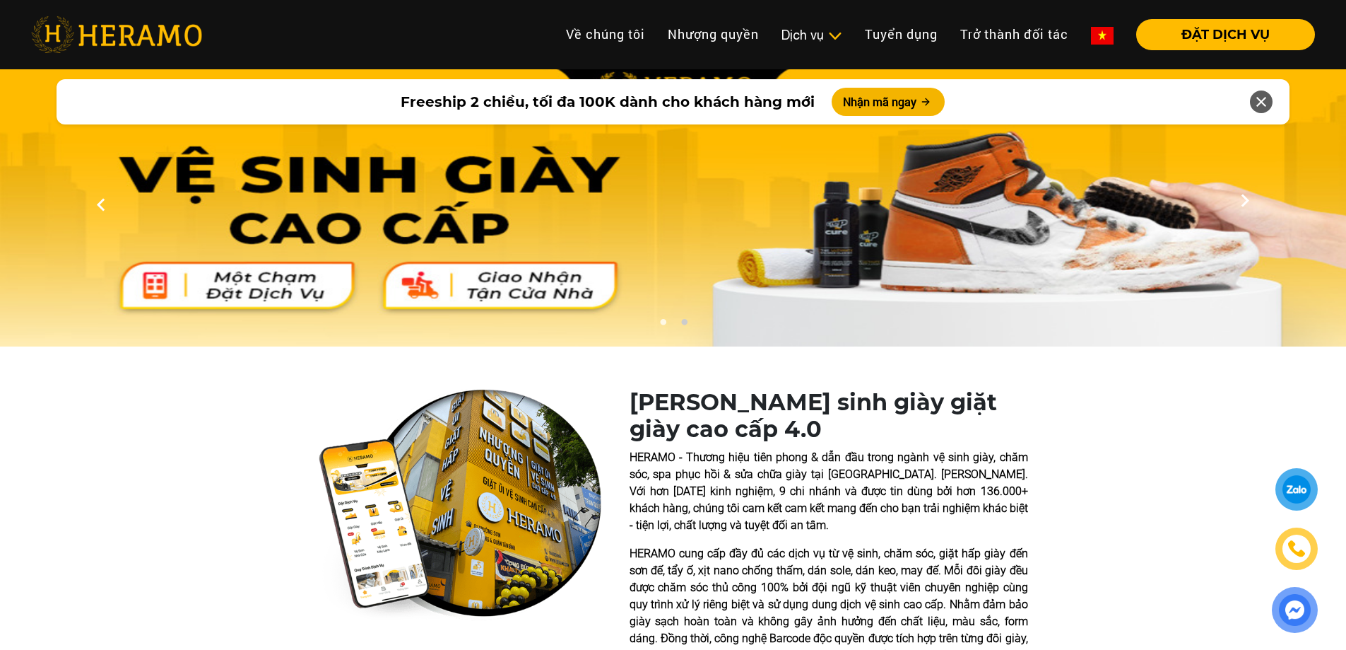 This screenshot has width=1346, height=650. Describe the element at coordinates (606, 34) in the screenshot. I see `a: Về chúng tôi` at that location.